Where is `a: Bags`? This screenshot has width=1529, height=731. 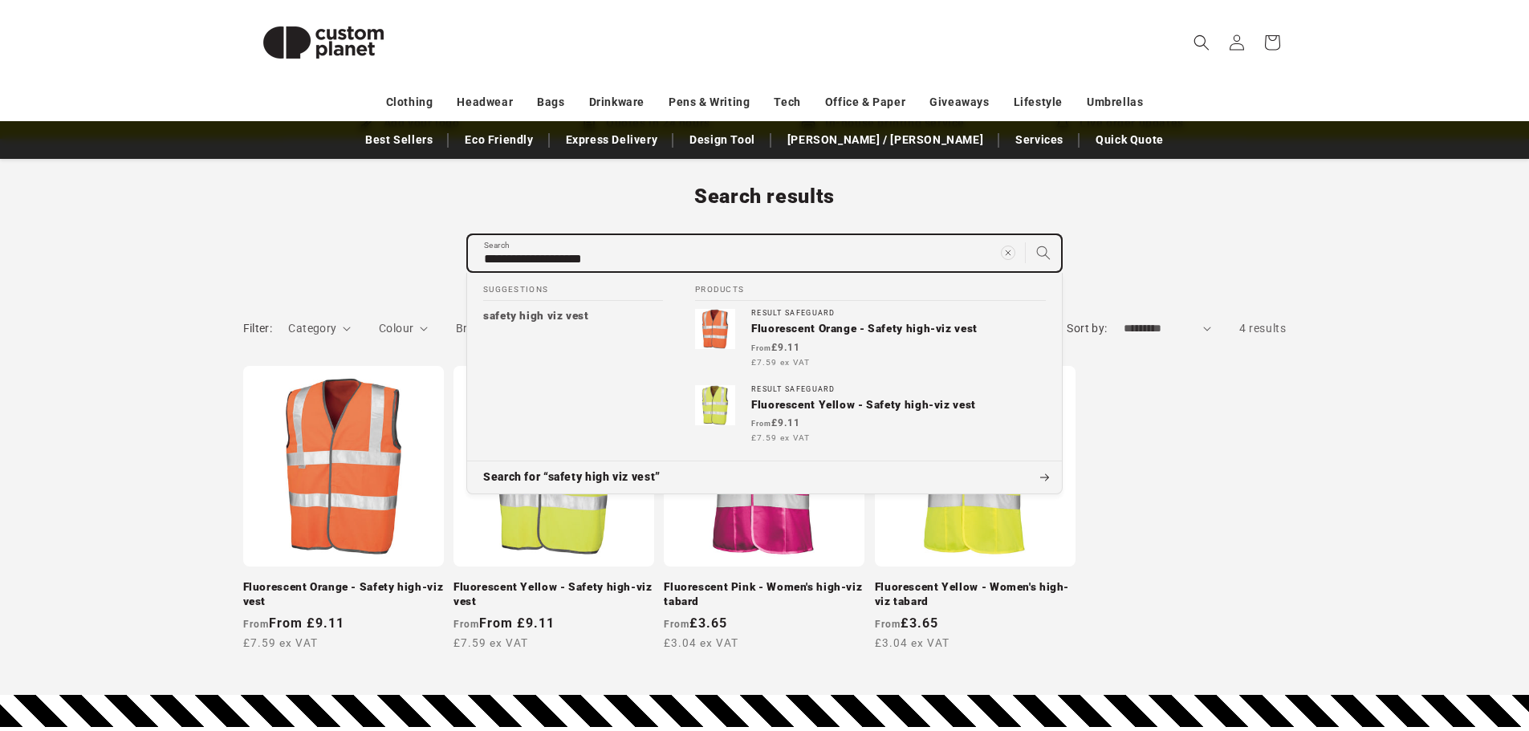 a: Bags is located at coordinates (551, 102).